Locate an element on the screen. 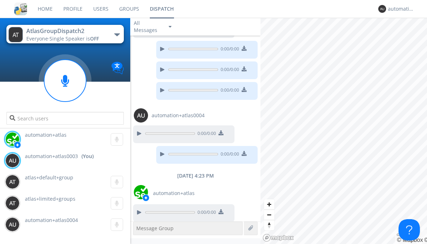  a: Mapbox is located at coordinates (409, 240).